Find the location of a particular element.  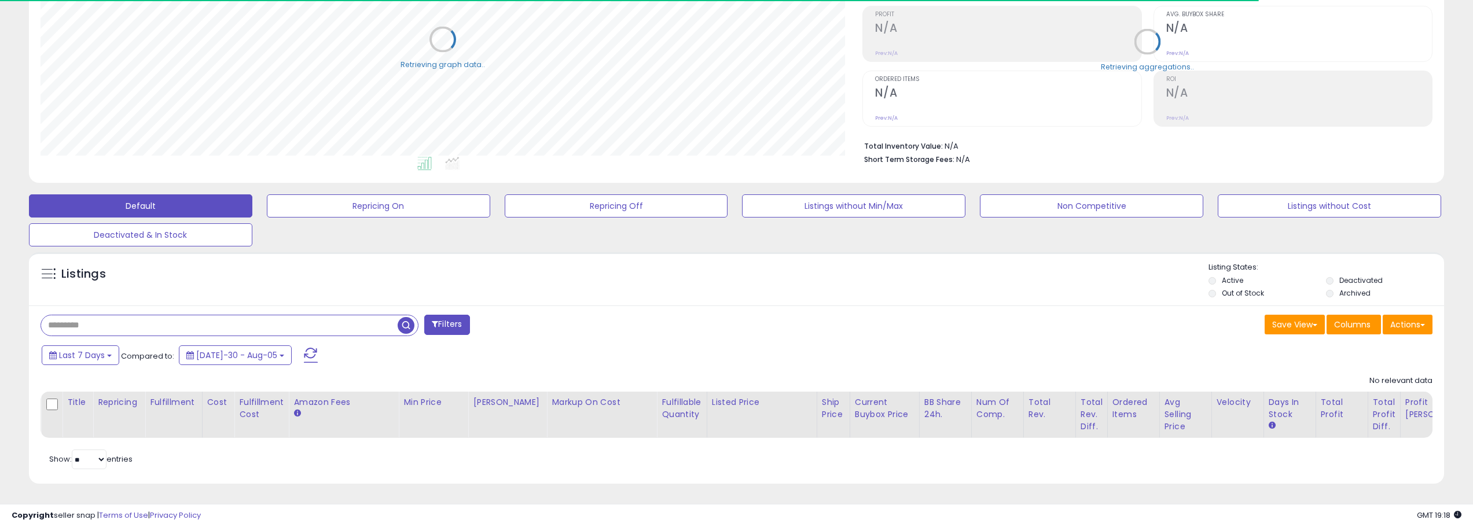

label: Out of Stock is located at coordinates (1242, 293).